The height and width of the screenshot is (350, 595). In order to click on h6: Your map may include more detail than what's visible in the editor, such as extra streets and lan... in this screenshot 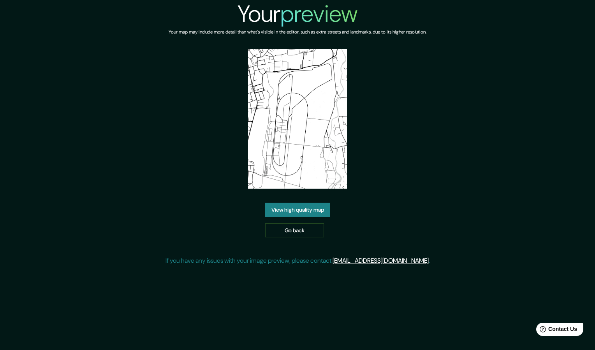, I will do `click(298, 32)`.